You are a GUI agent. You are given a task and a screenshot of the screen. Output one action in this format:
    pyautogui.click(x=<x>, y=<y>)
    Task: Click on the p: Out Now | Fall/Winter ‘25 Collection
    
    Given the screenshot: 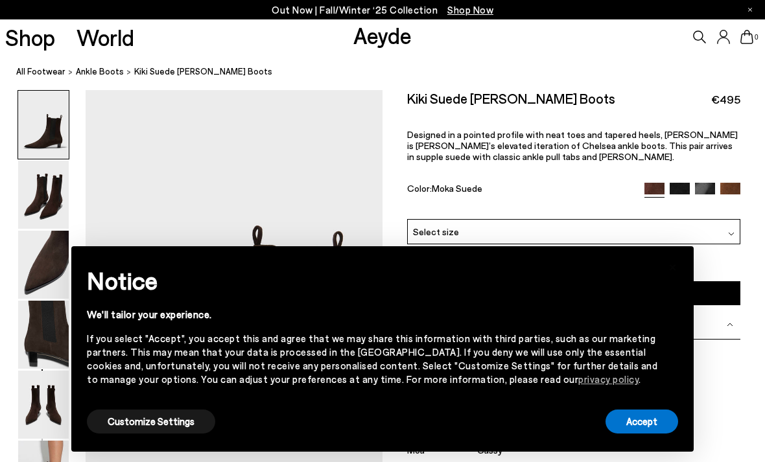 What is the action you would take?
    pyautogui.click(x=382, y=10)
    